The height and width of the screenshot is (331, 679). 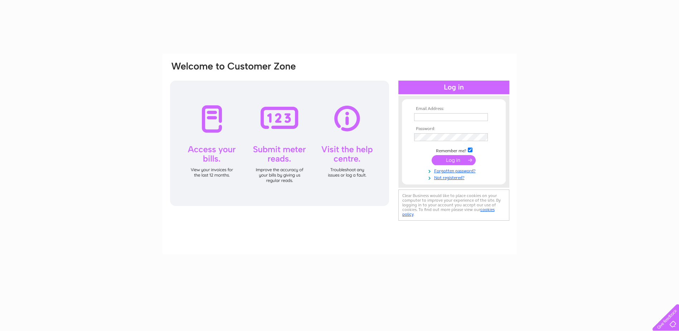 I want to click on input: Submit, so click(x=453, y=160).